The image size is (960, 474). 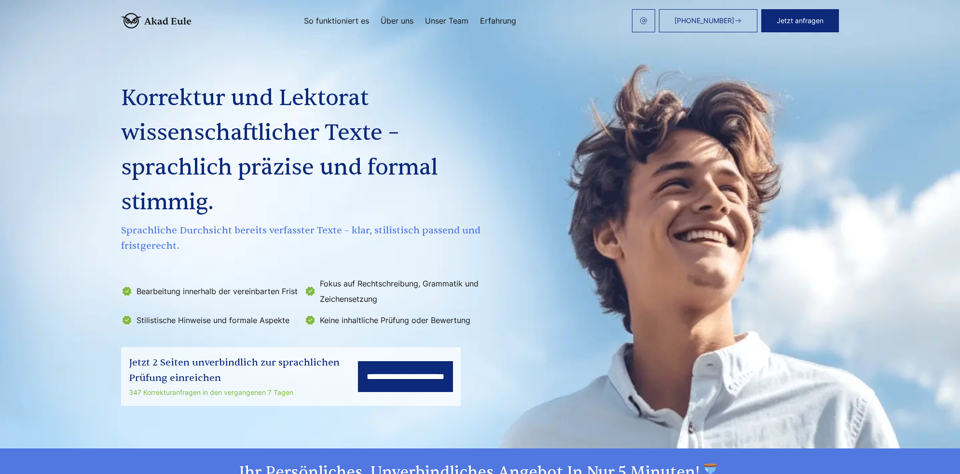 What do you see at coordinates (644, 21) in the screenshot?
I see `img: email` at bounding box center [644, 21].